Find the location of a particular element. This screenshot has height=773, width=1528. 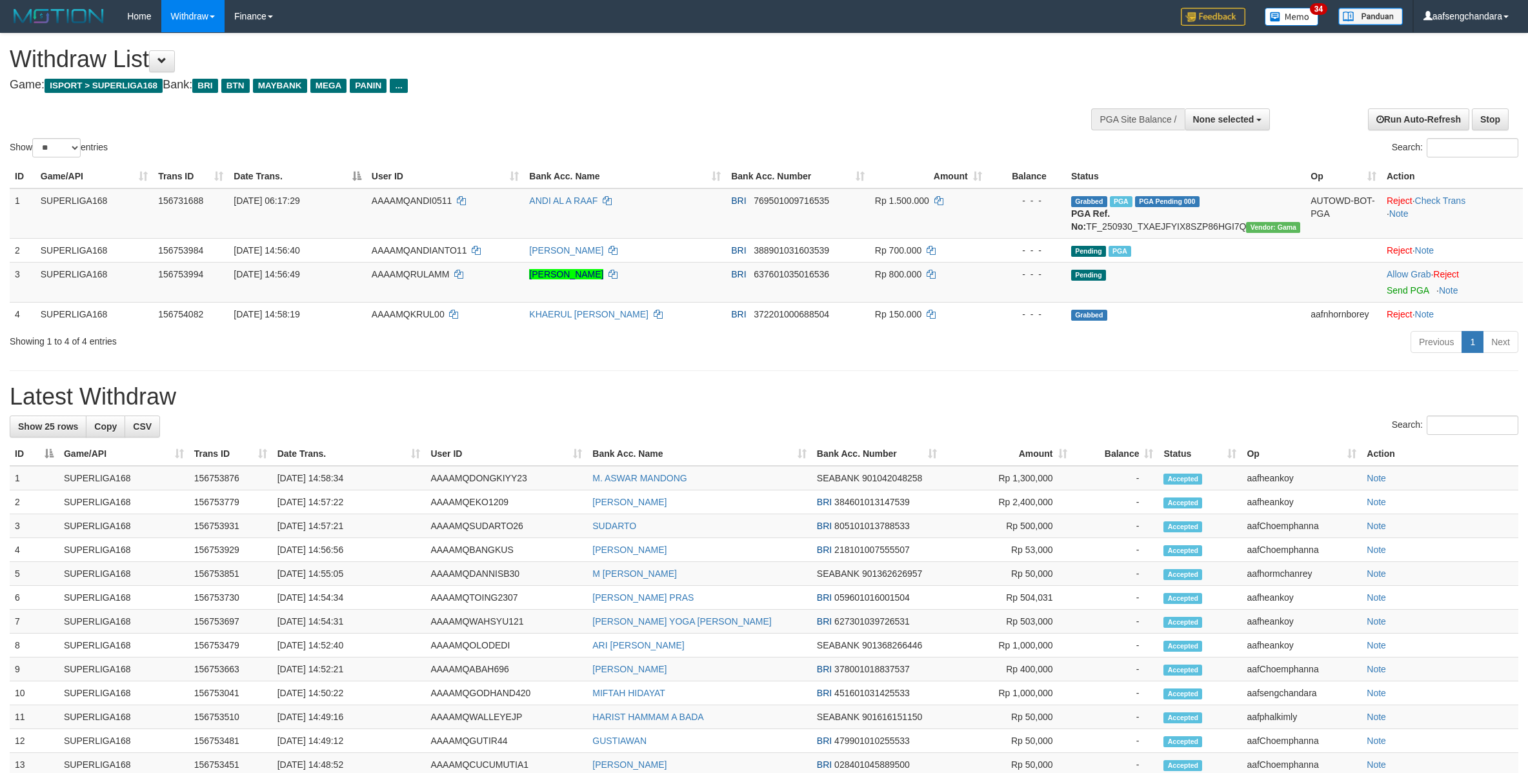

td: 7 is located at coordinates (34, 621).